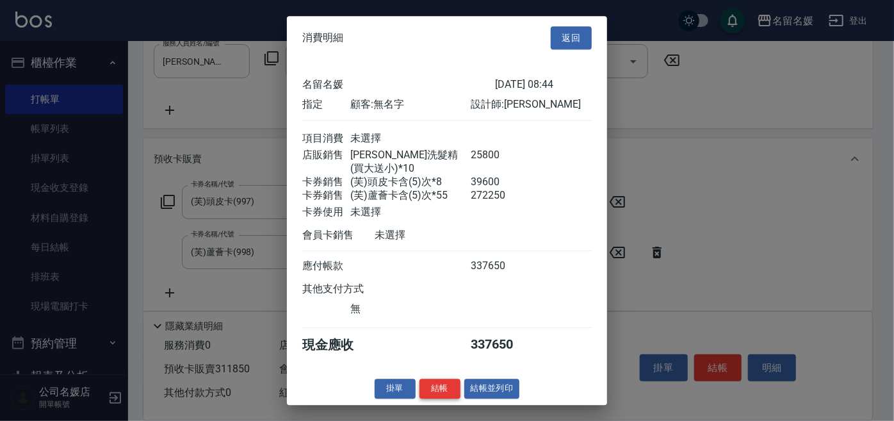 The height and width of the screenshot is (421, 894). I want to click on div: (芙)頭皮卡含(5)次*8, so click(411, 182).